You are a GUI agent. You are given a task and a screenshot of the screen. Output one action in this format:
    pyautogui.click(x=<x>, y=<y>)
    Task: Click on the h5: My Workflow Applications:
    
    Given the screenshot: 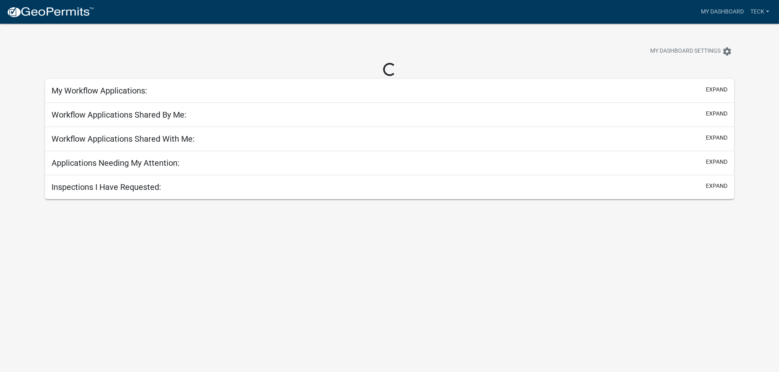 What is the action you would take?
    pyautogui.click(x=99, y=91)
    